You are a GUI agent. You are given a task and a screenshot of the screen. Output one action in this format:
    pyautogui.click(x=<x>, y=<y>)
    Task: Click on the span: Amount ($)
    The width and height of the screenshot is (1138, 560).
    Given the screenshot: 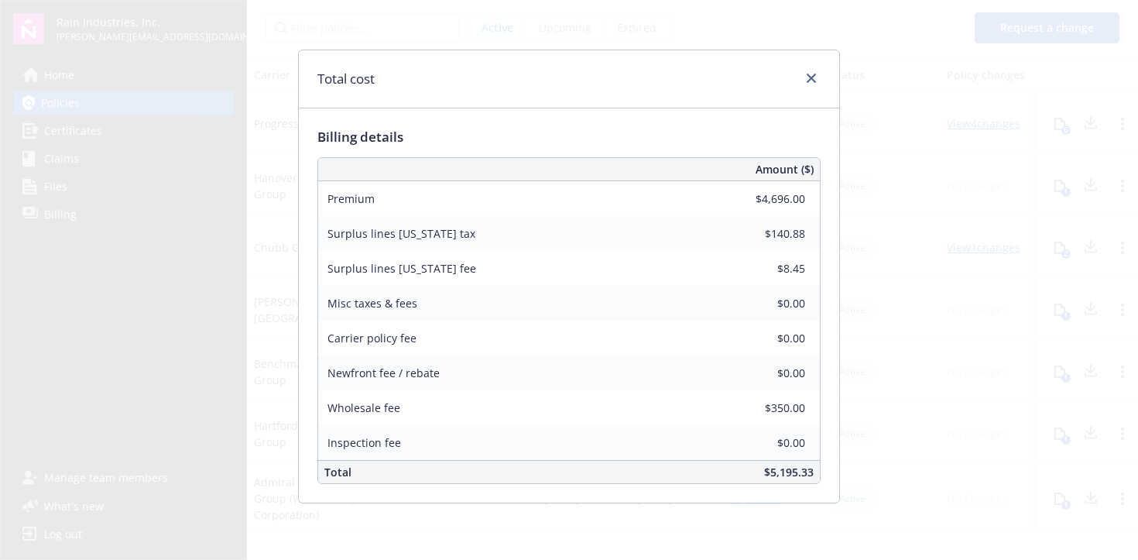 What is the action you would take?
    pyautogui.click(x=784, y=169)
    